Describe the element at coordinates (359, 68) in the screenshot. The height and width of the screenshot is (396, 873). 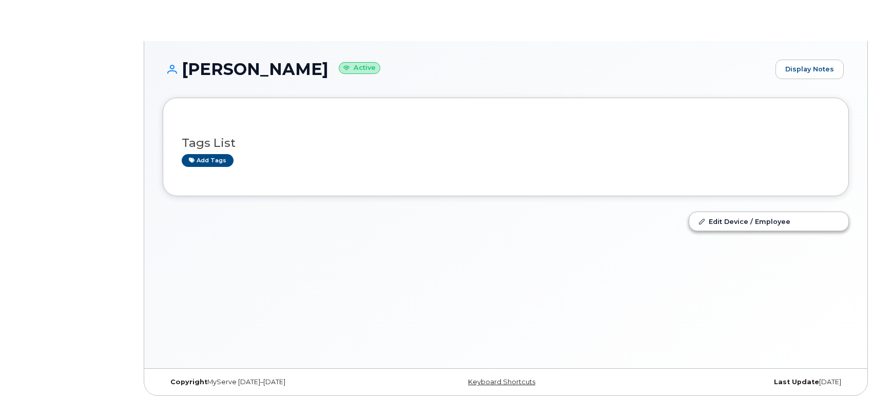
I see `small: Active` at that location.